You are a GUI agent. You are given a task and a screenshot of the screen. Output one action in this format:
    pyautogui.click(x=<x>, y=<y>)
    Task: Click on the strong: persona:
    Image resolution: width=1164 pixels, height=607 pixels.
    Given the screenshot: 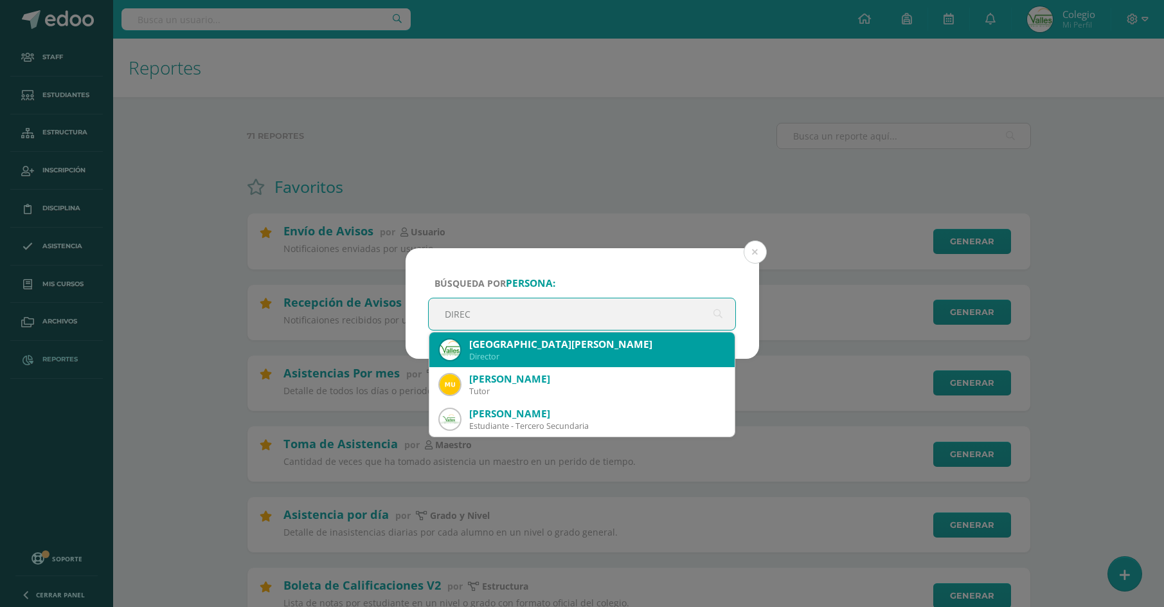 What is the action you would take?
    pyautogui.click(x=530, y=283)
    